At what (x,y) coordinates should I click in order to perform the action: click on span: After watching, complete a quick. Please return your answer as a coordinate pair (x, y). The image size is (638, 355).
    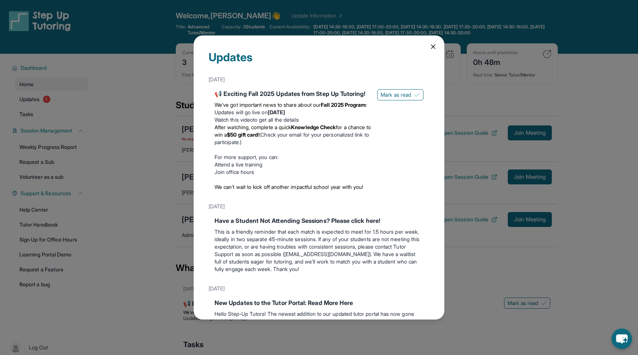
    Looking at the image, I should click on (252, 127).